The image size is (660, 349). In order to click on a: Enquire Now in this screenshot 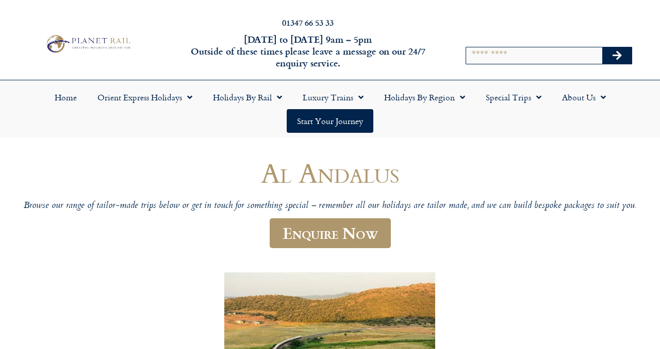, I will do `click(330, 233)`.